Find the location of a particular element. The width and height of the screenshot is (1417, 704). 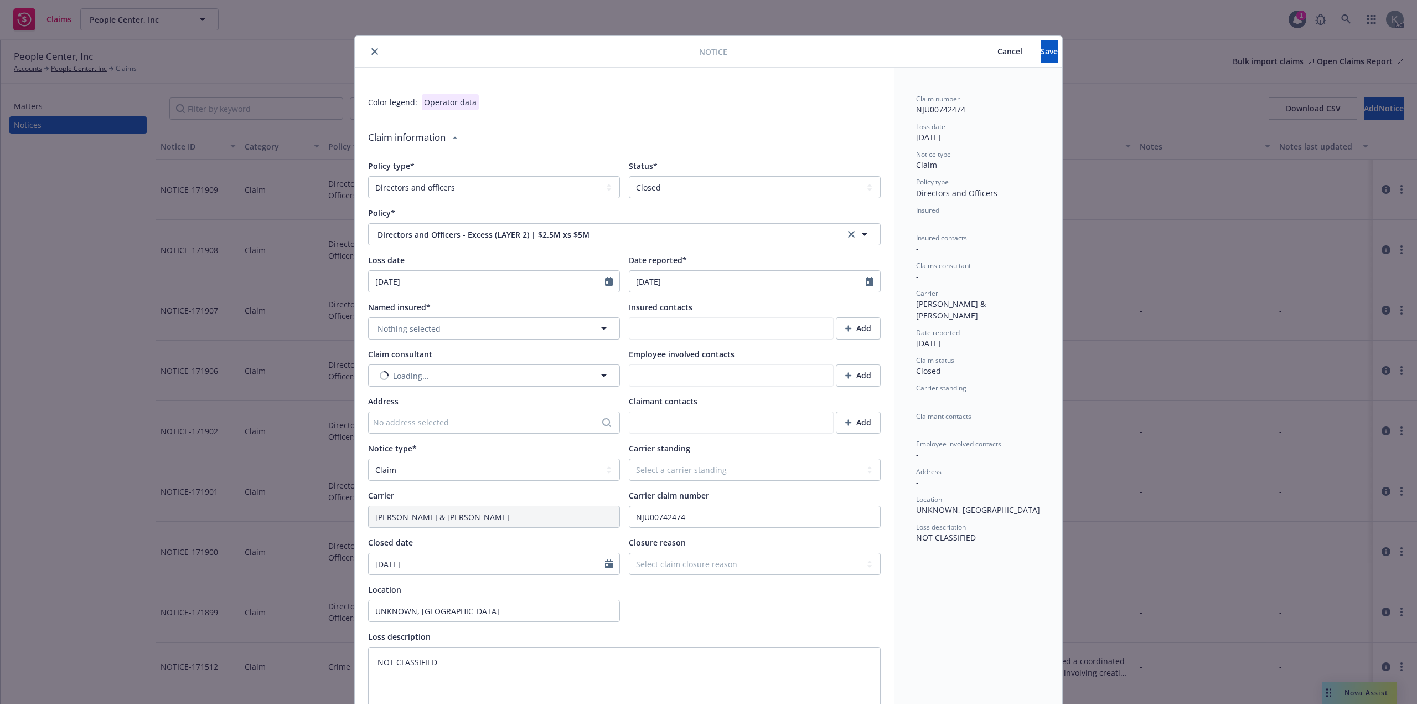

div: Directors and Officers is located at coordinates (978, 193).